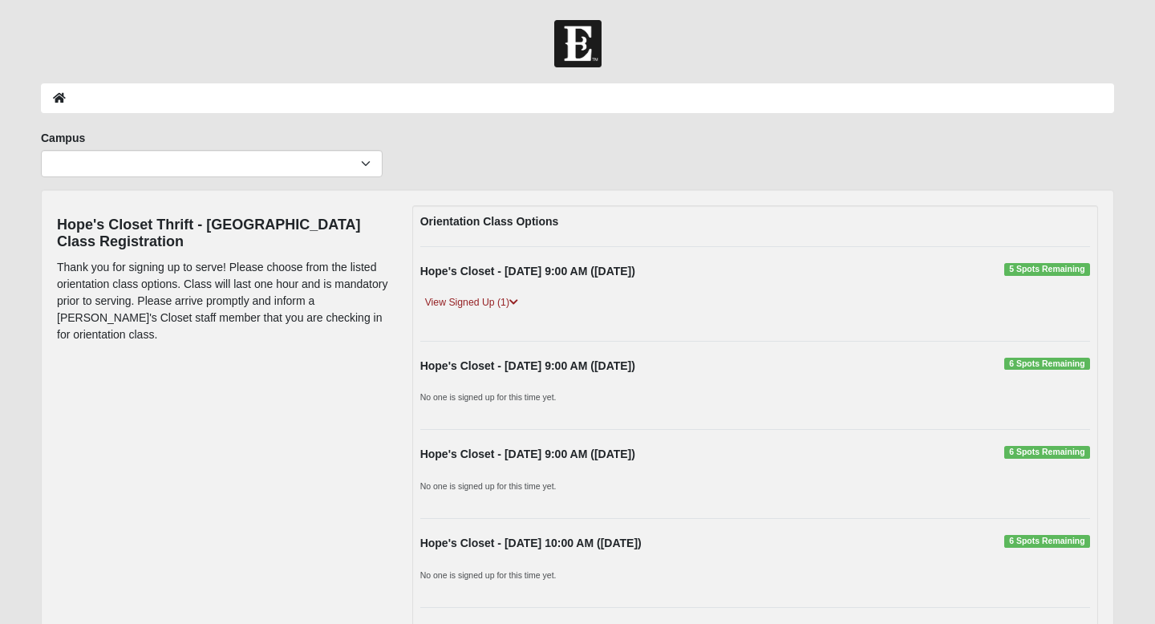 This screenshot has height=624, width=1155. Describe the element at coordinates (472, 302) in the screenshot. I see `a: View Signed Up (1)` at that location.